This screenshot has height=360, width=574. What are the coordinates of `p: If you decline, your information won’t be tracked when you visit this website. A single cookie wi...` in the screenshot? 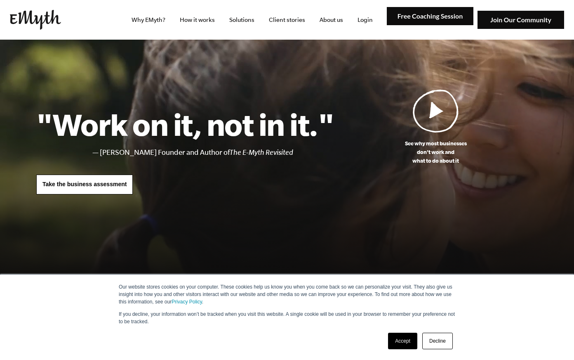 It's located at (287, 318).